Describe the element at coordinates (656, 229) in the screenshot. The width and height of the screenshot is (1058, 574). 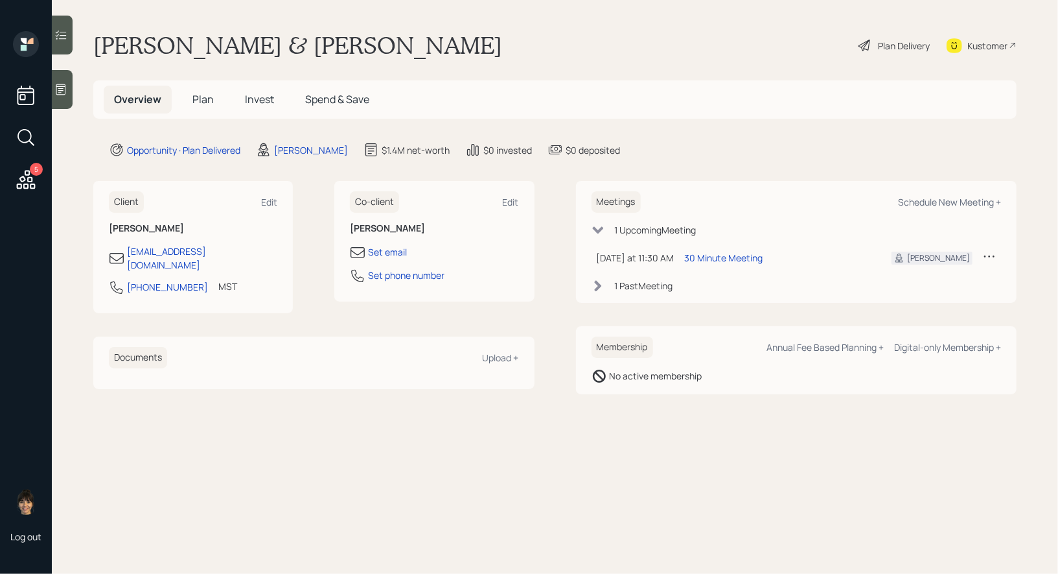
I see `div: 1 Upcoming Meeting` at that location.